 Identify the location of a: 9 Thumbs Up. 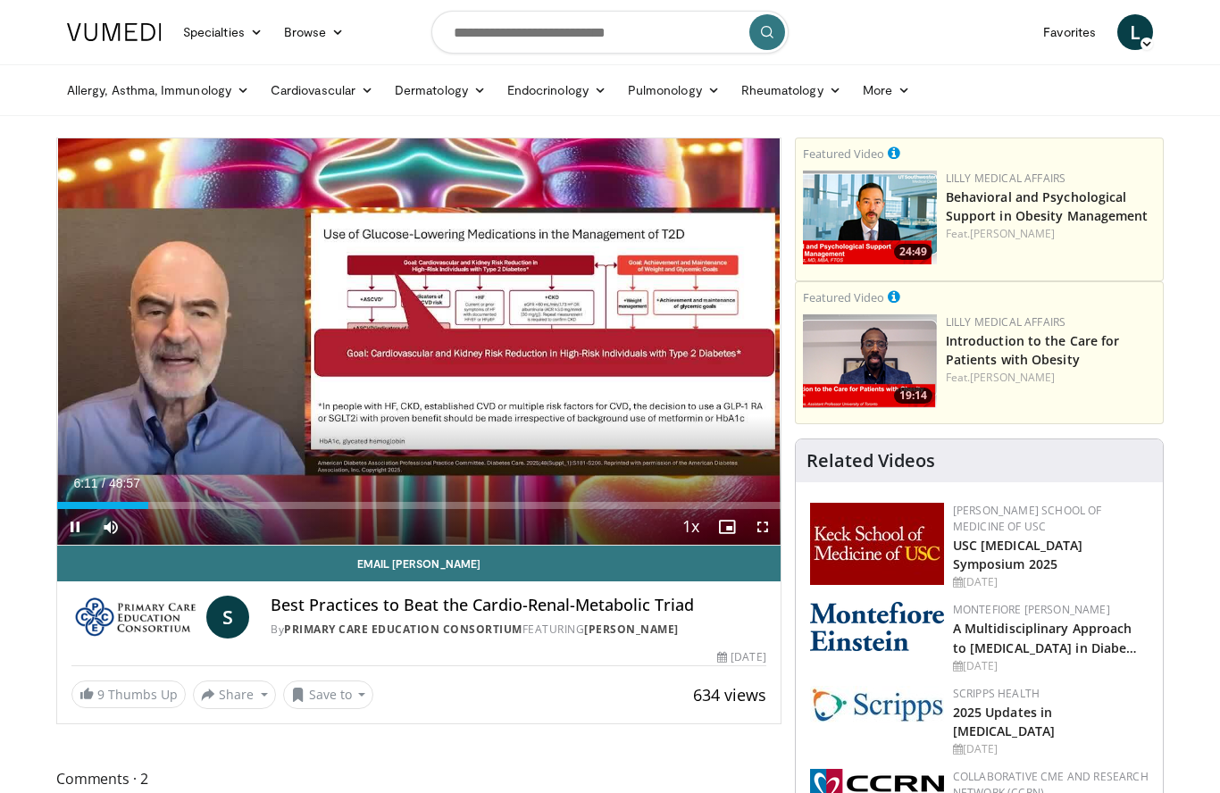
(129, 694).